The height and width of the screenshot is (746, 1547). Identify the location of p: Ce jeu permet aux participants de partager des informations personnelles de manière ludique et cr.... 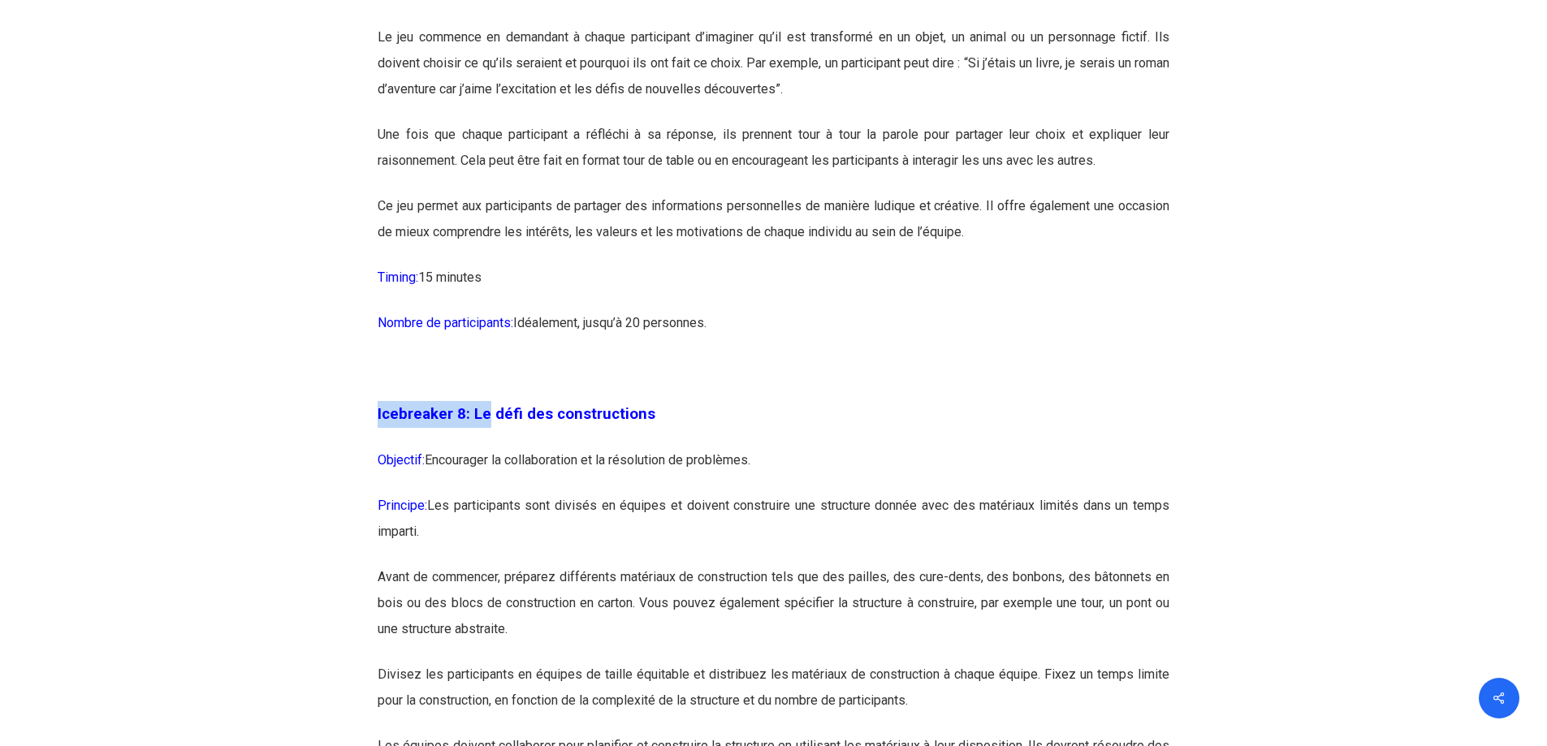
(773, 229).